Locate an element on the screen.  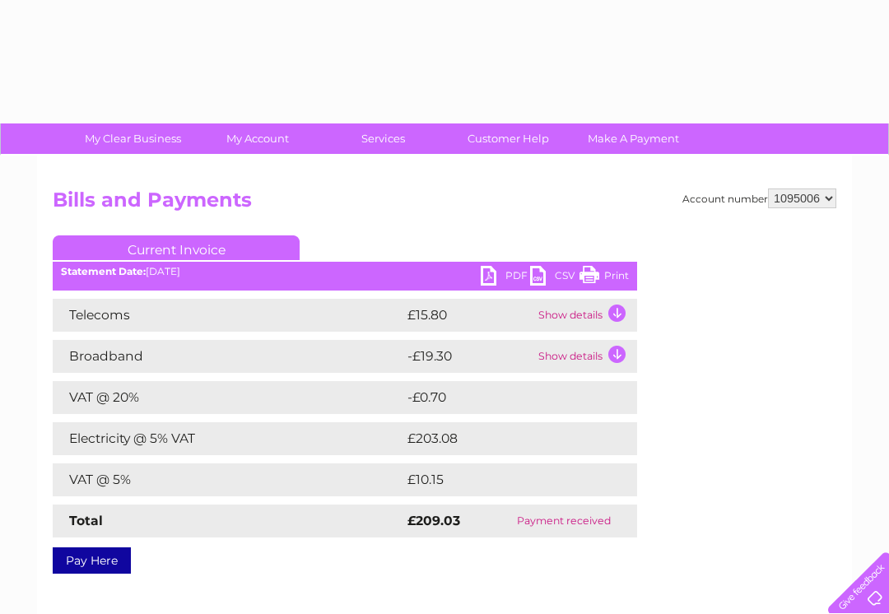
td: -£19.30 is located at coordinates (469, 357).